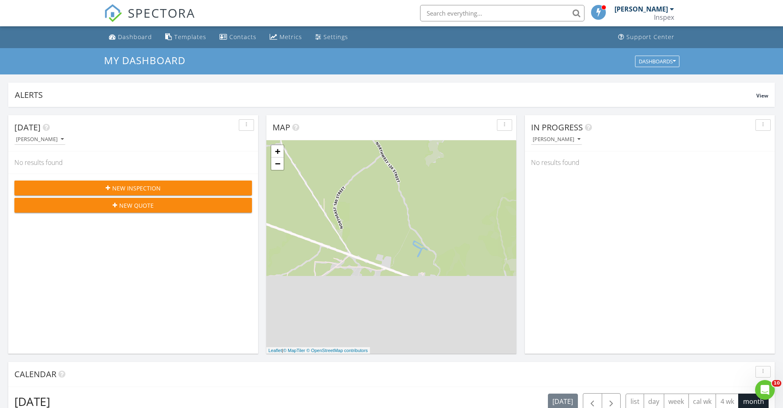  Describe the element at coordinates (332, 37) in the screenshot. I see `a: Settings` at that location.